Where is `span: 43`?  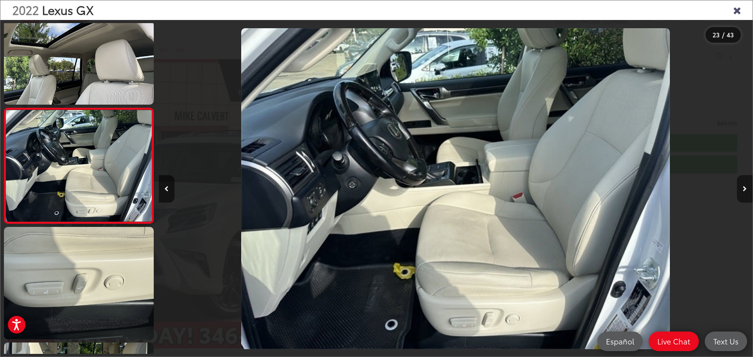 span: 43 is located at coordinates (730, 35).